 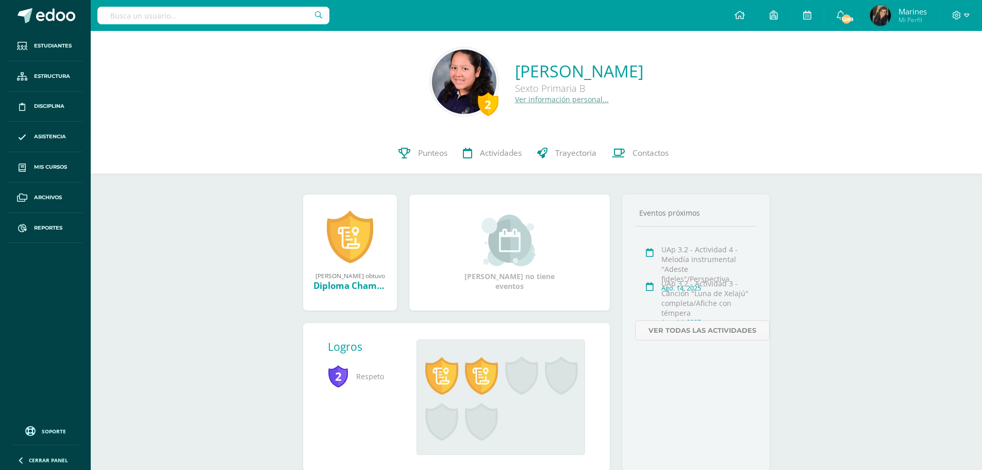 What do you see at coordinates (433, 153) in the screenshot?
I see `span: Punteos` at bounding box center [433, 153].